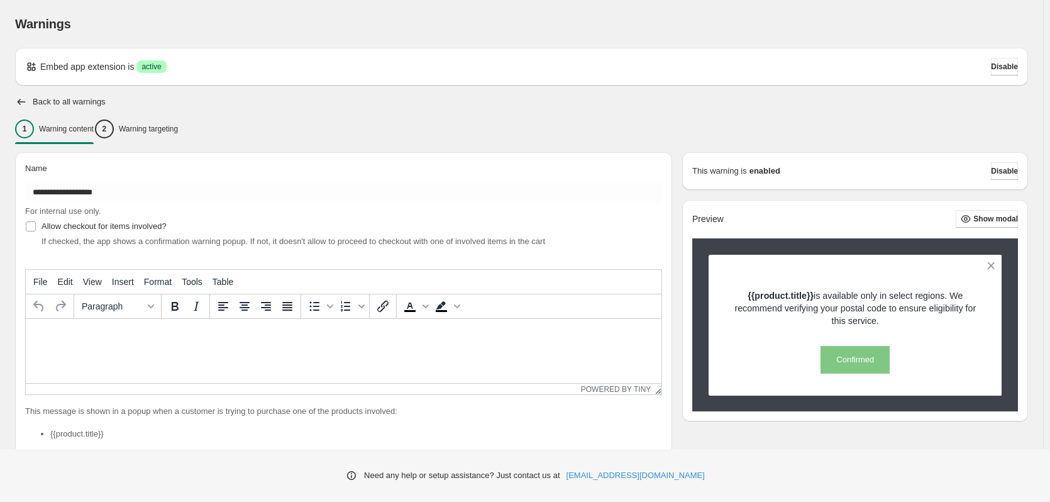 This screenshot has width=1050, height=502. Describe the element at coordinates (266, 306) in the screenshot. I see `button: Align right` at that location.